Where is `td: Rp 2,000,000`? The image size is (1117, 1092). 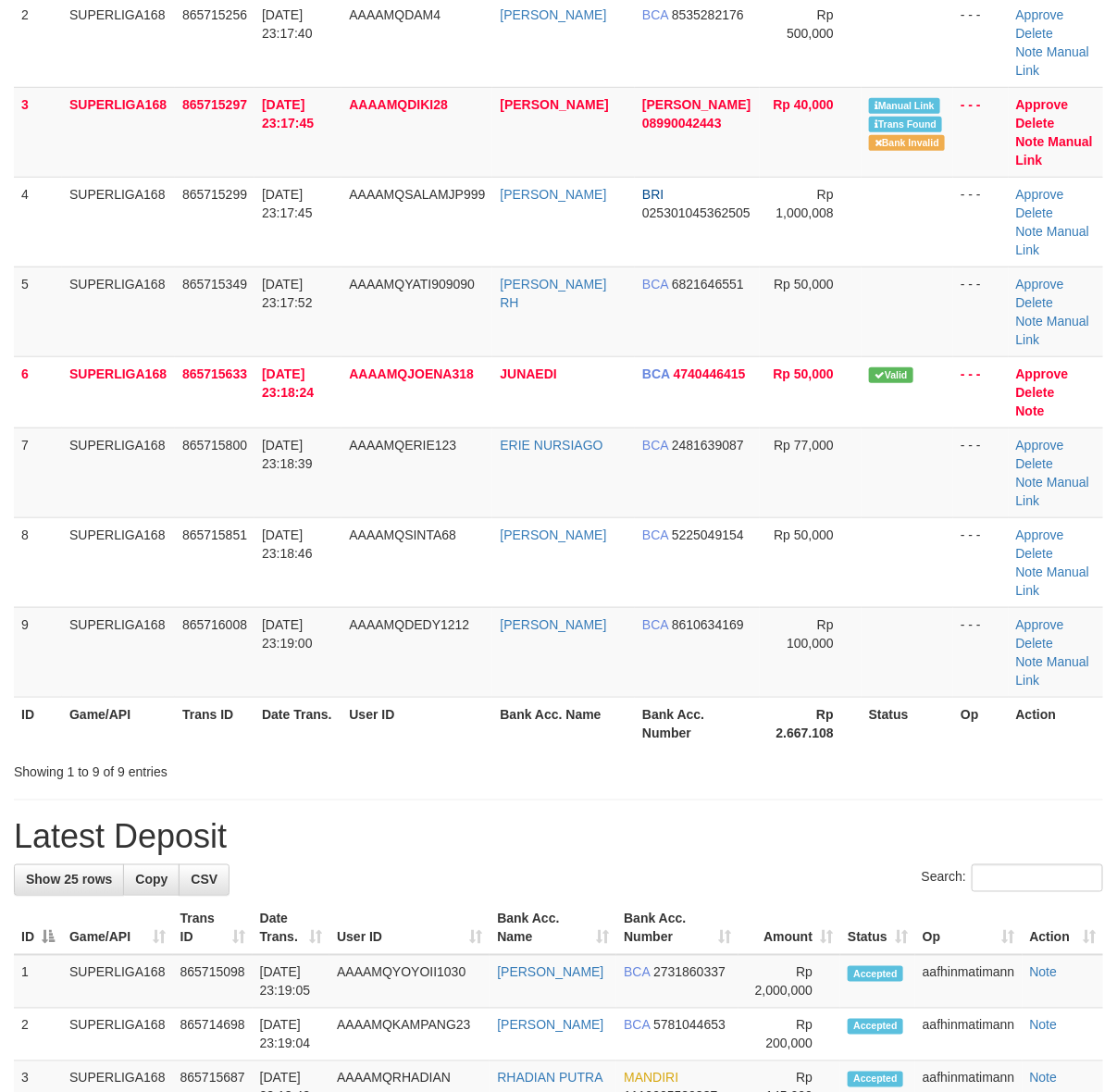
td: Rp 2,000,000 is located at coordinates (789, 982).